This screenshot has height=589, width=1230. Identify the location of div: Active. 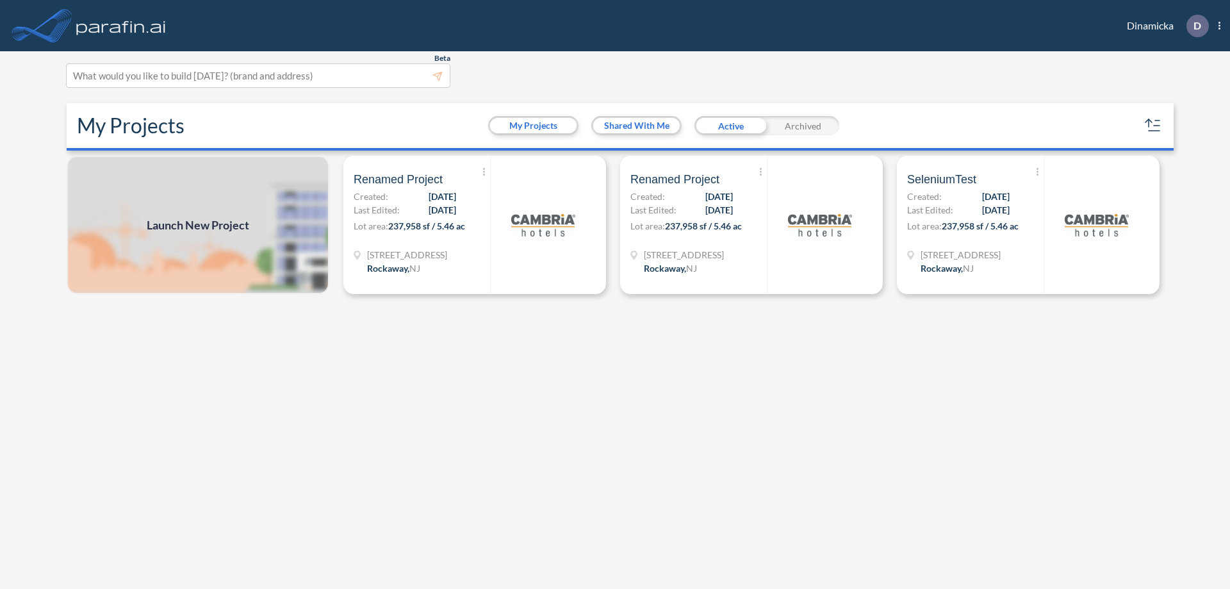
(730, 126).